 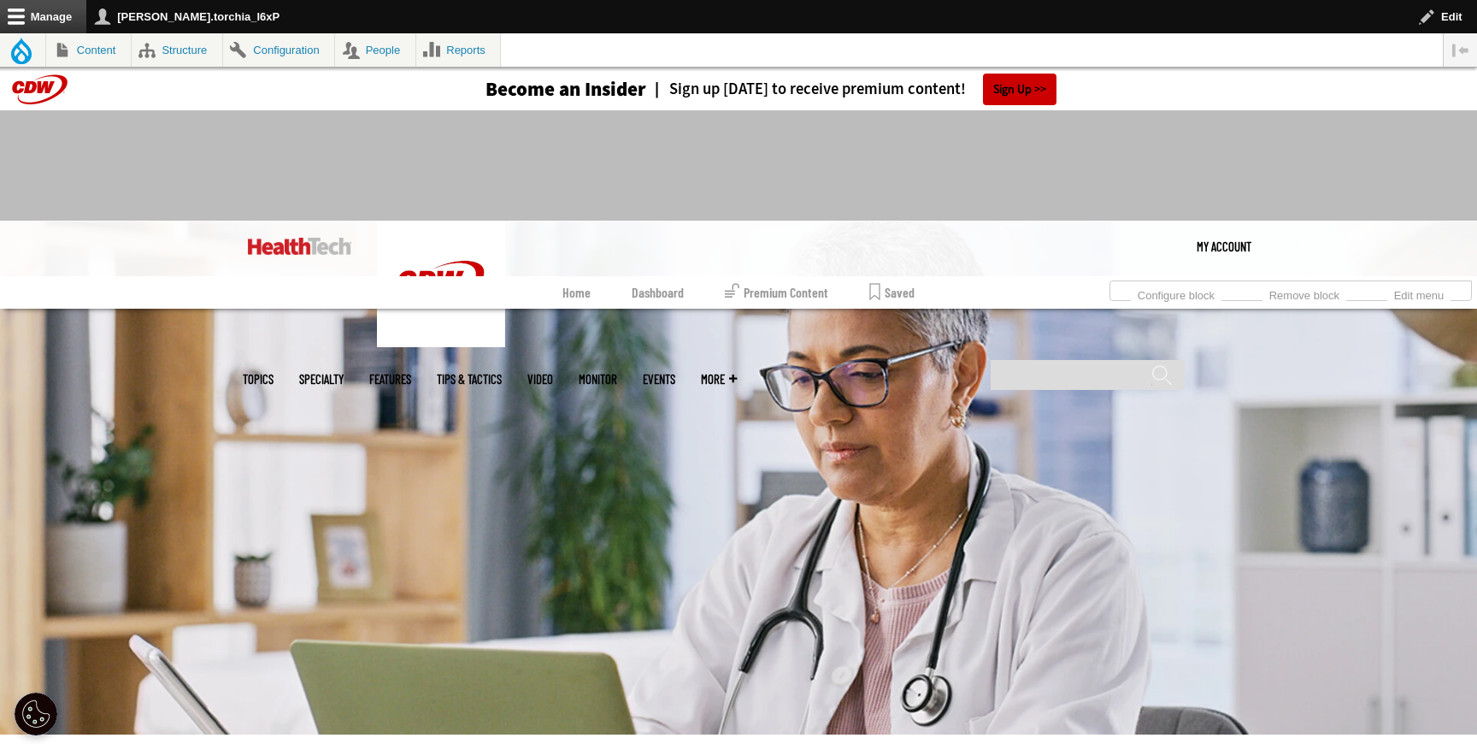 What do you see at coordinates (1176, 293) in the screenshot?
I see `a: Configure block` at bounding box center [1176, 293].